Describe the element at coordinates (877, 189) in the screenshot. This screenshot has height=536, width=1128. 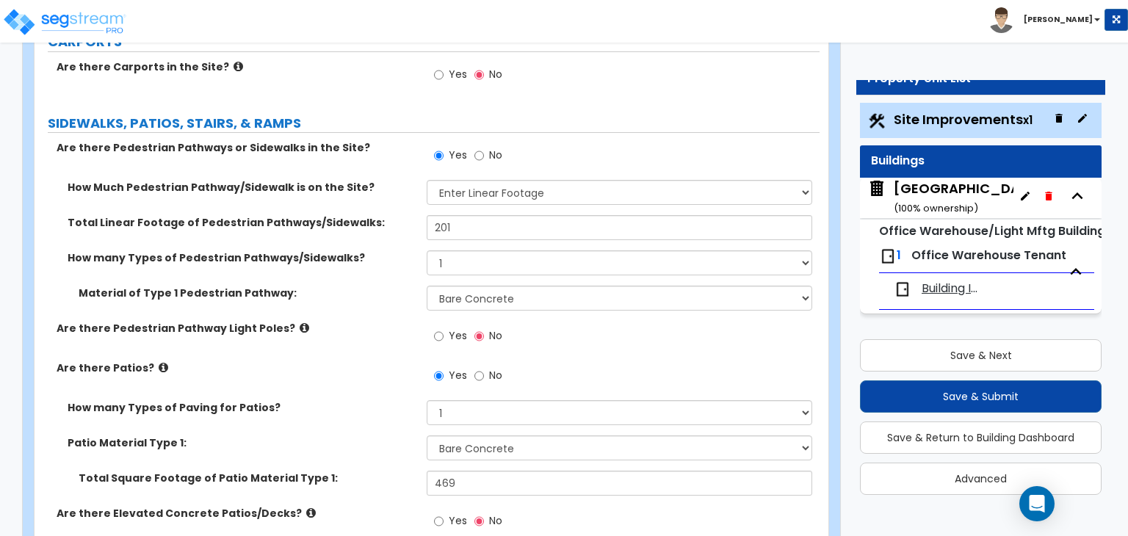
I see `img: building.svg` at that location.